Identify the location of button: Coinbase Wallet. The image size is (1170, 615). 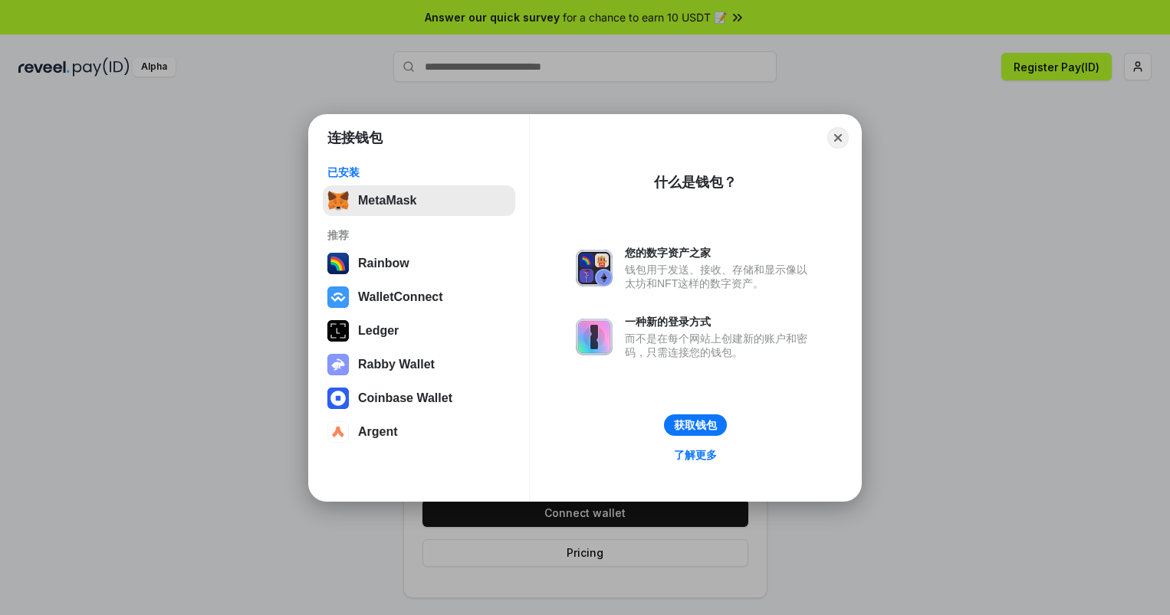
(418, 399).